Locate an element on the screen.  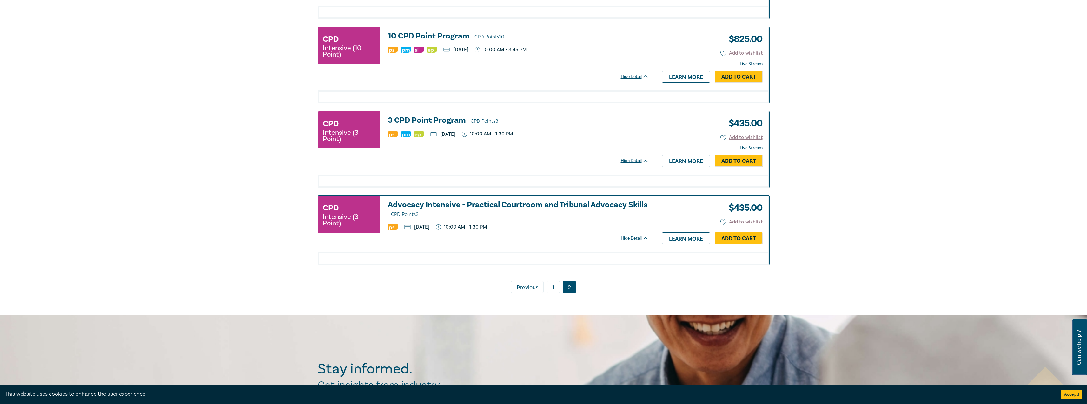
a: 1 is located at coordinates (553, 287).